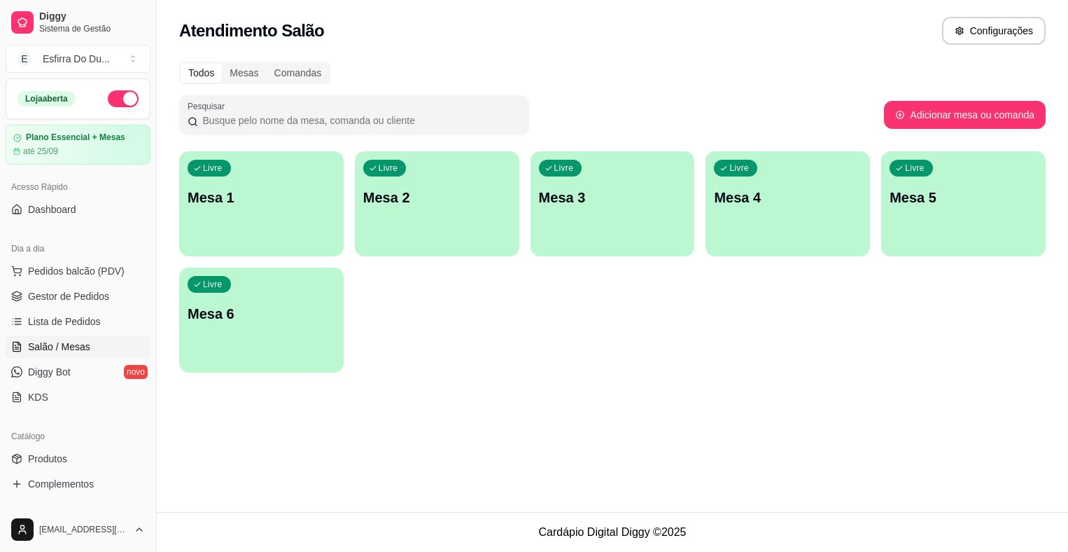 This screenshot has width=1068, height=552. I want to click on a: Salão / Mesas, so click(78, 347).